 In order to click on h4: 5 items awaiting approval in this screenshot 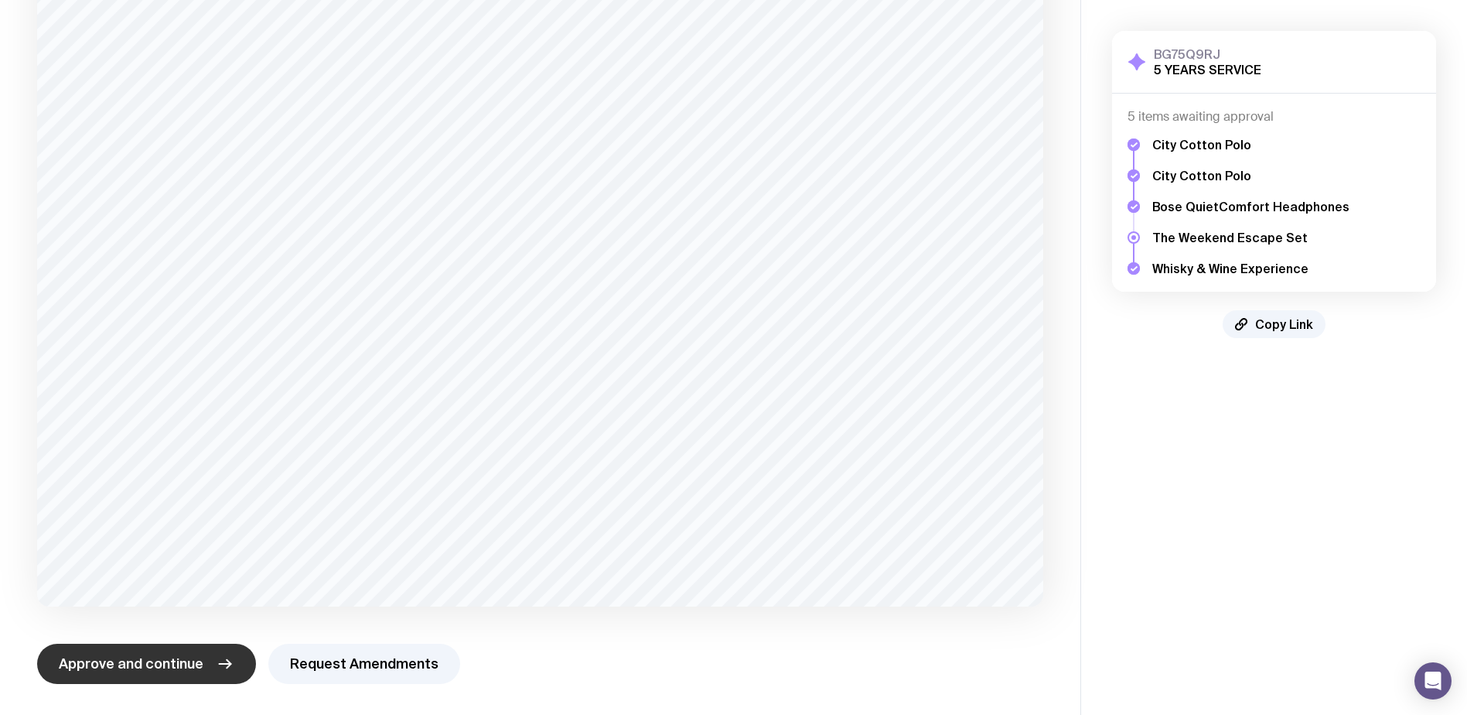, I will do `click(1274, 117)`.